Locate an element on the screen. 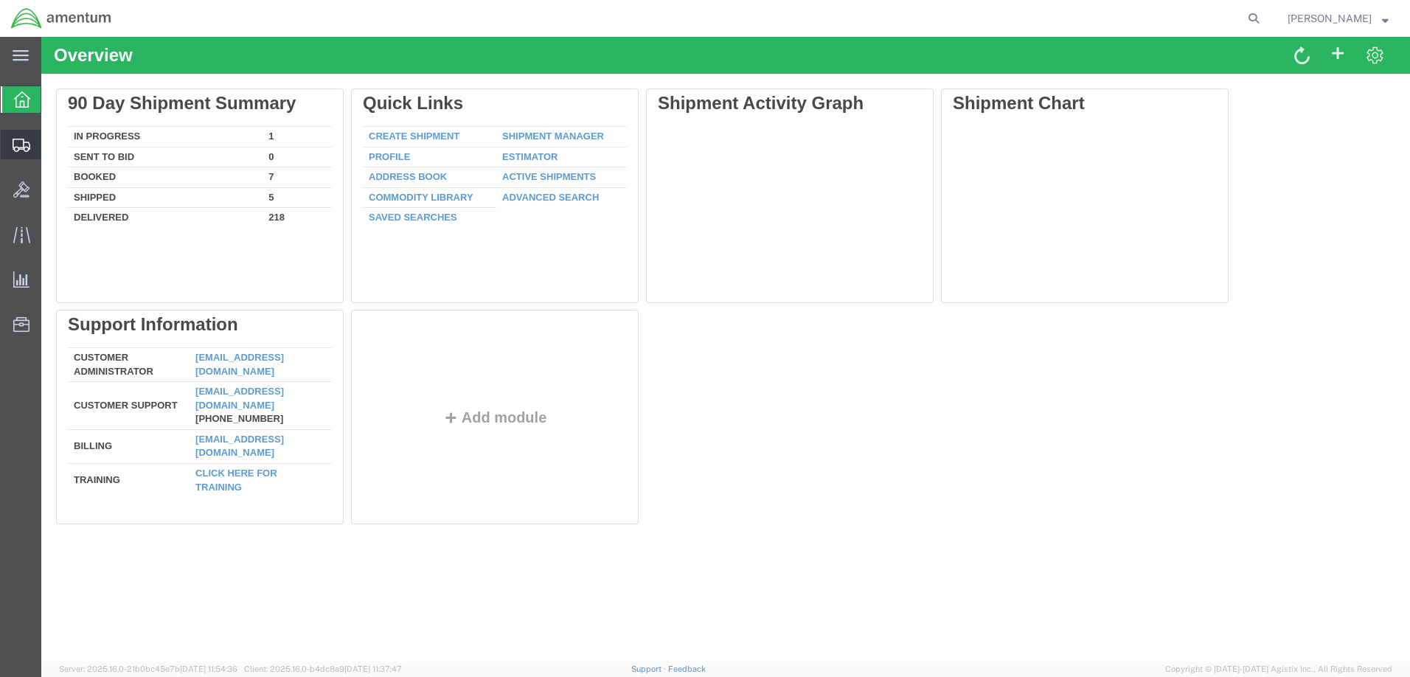  a: Shipment Manager is located at coordinates (512, 99).